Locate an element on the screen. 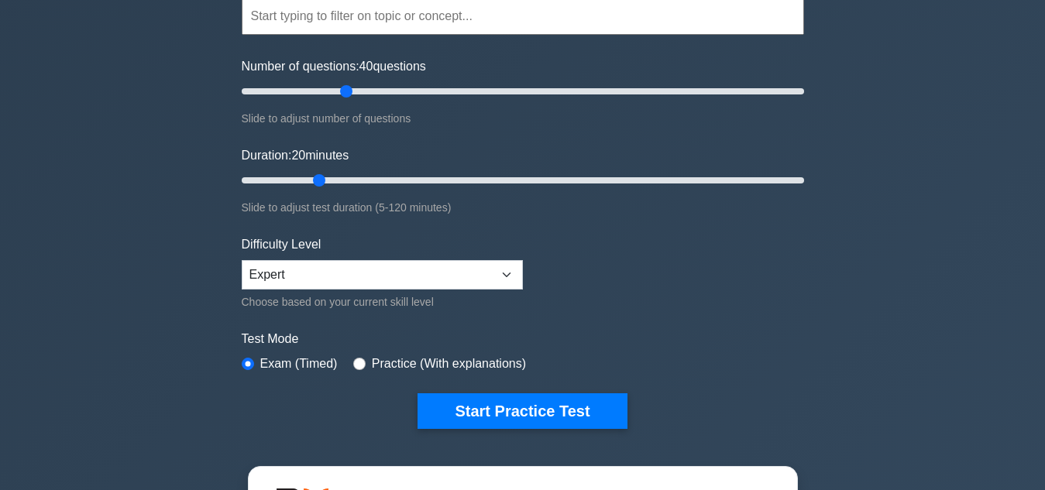 The image size is (1045, 490). div: Slide to adjust test duration (5-120 minutes) is located at coordinates (523, 208).